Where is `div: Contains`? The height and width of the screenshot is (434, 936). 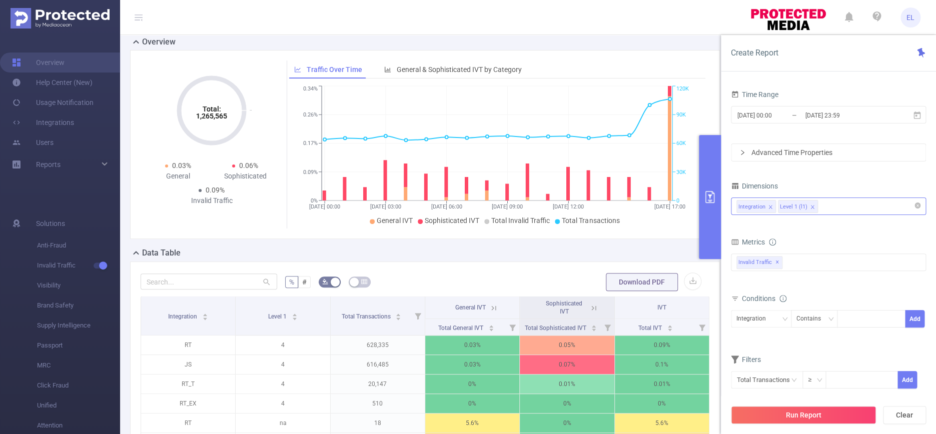 div: Contains is located at coordinates (812, 319).